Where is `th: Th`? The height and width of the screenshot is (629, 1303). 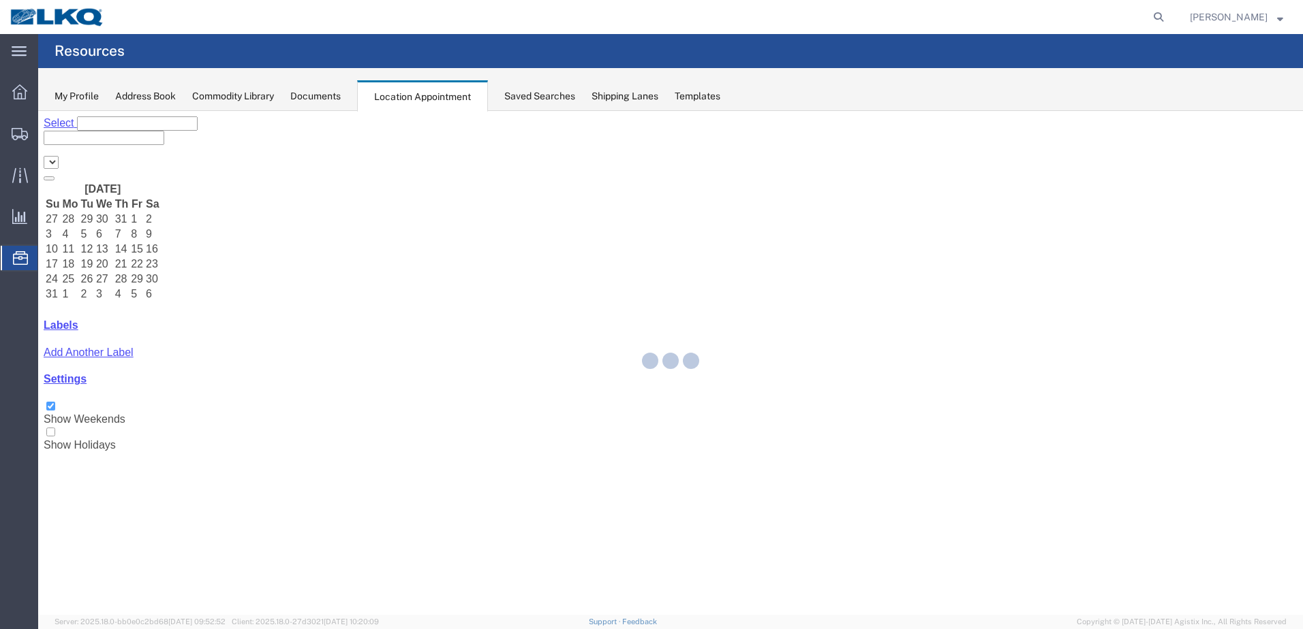
th: Th is located at coordinates (84, 93).